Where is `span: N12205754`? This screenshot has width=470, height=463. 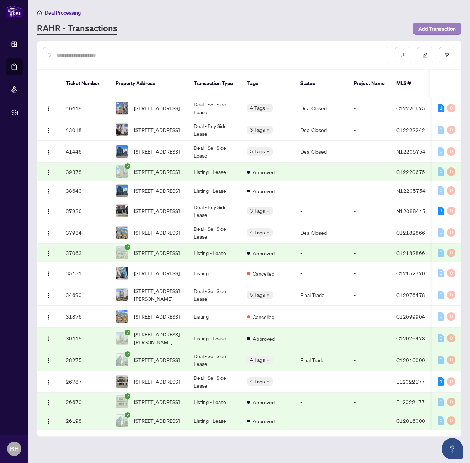
span: N12205754 is located at coordinates (411, 152).